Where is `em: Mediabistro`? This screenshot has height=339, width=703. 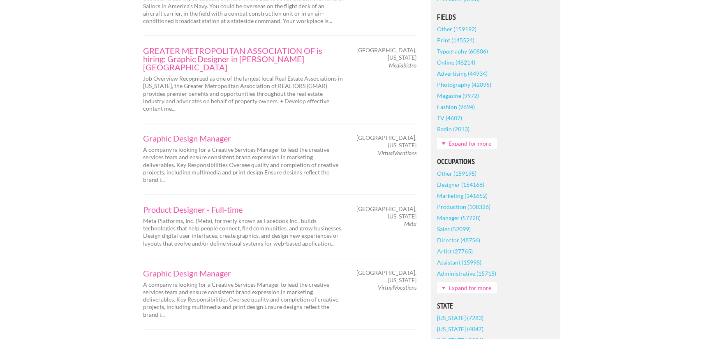
em: Mediabistro is located at coordinates (402, 65).